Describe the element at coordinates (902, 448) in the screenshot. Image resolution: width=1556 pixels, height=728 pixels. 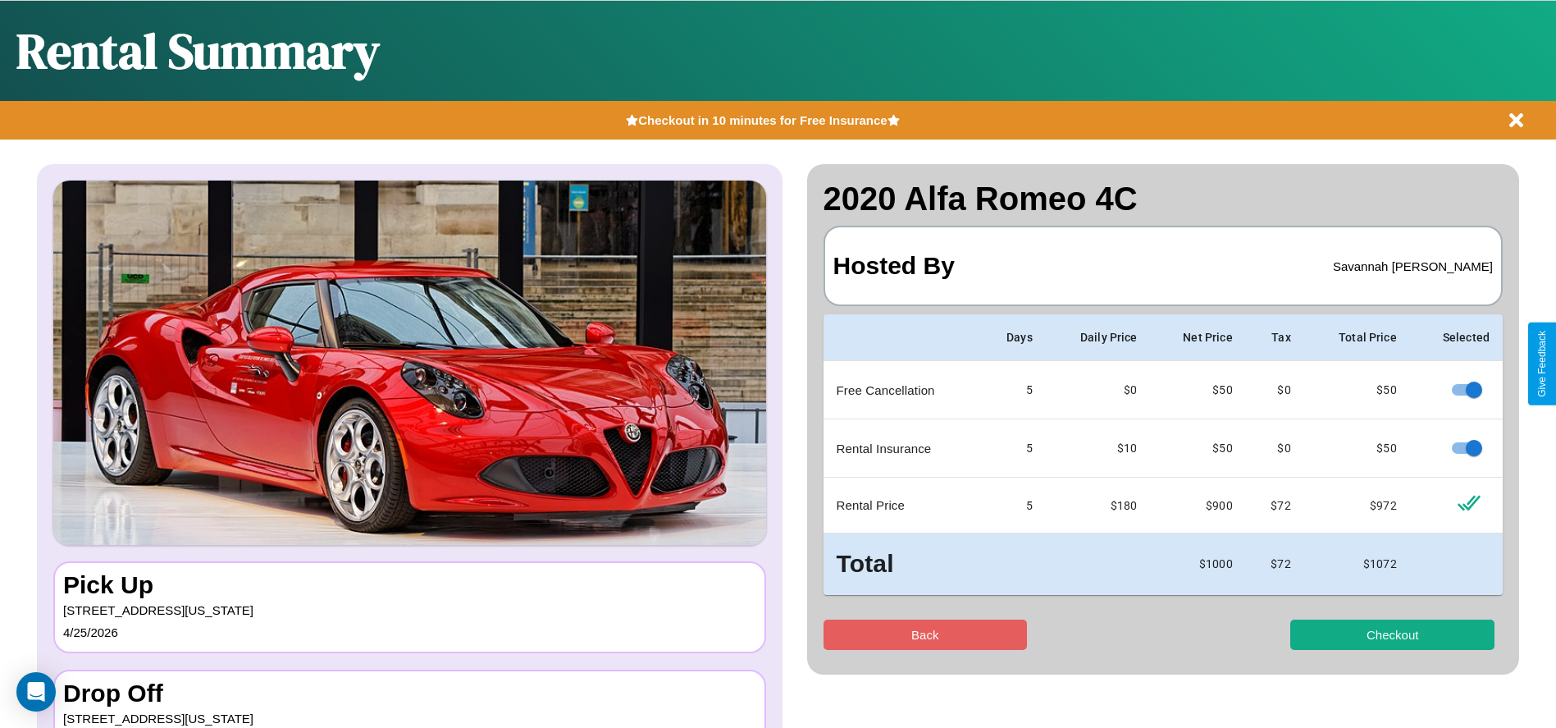
I see `p: Rental Insurance` at that location.